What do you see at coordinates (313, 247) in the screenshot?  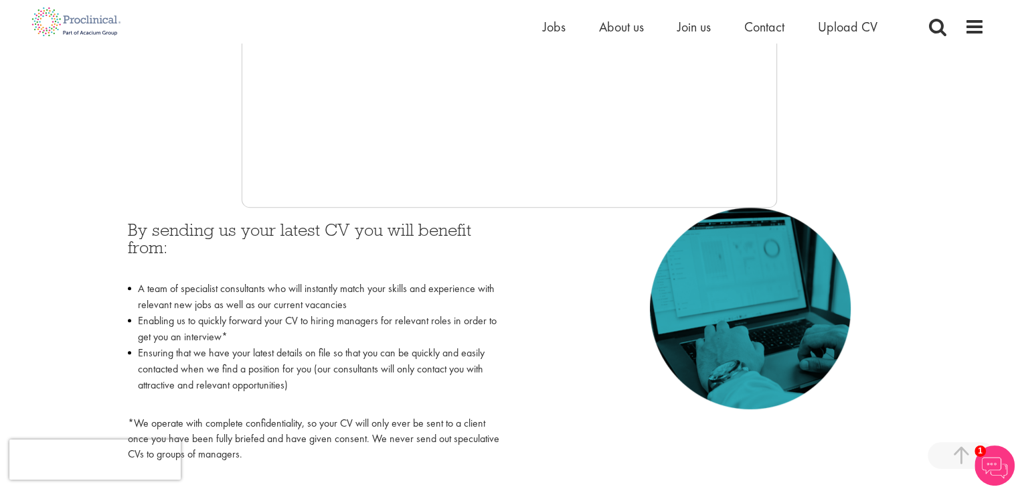 I see `h3: By sending us your latest CV you will benefit from:` at bounding box center [313, 247].